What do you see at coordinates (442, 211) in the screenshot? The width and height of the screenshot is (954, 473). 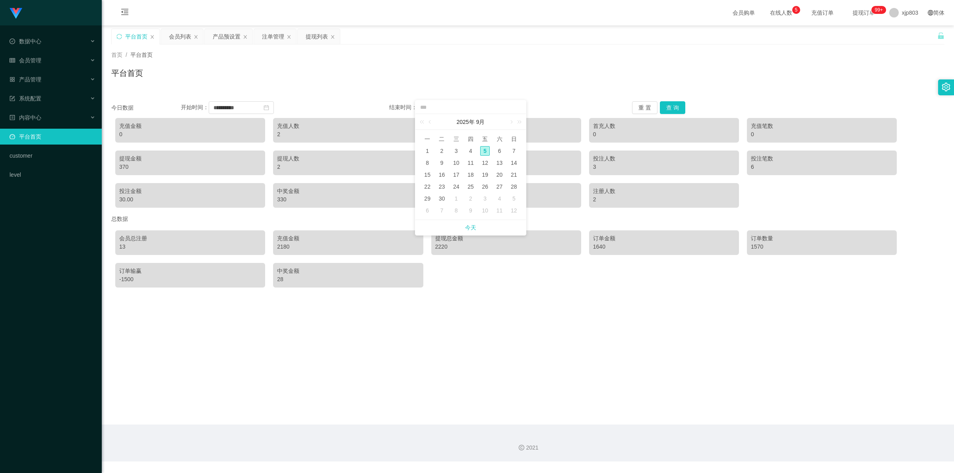 I see `div: 7` at bounding box center [442, 211].